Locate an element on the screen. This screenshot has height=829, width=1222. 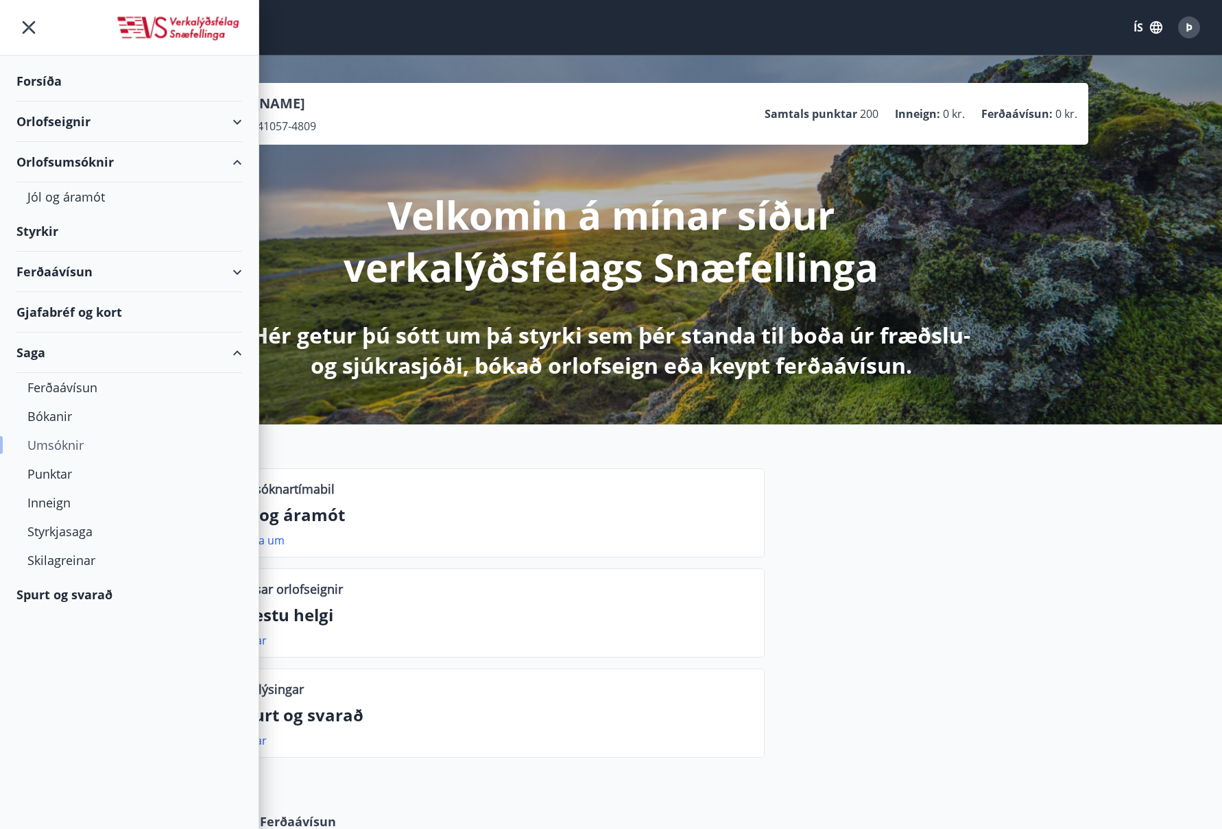
div: Jól og áramót is located at coordinates (129, 197).